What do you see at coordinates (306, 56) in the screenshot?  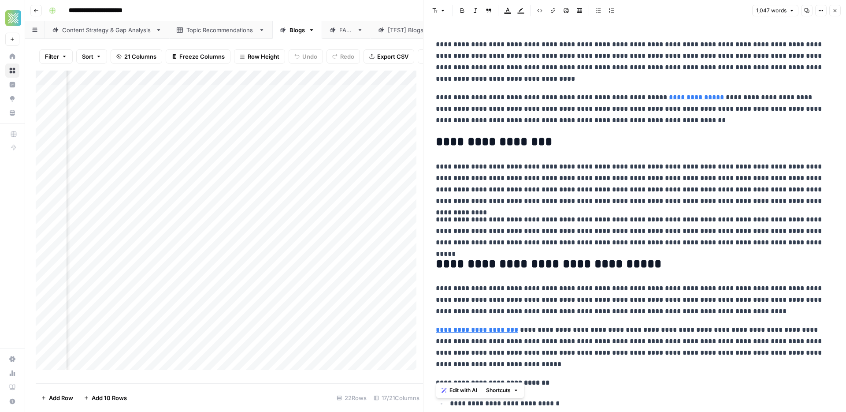 I see `button: Undo` at bounding box center [306, 56].